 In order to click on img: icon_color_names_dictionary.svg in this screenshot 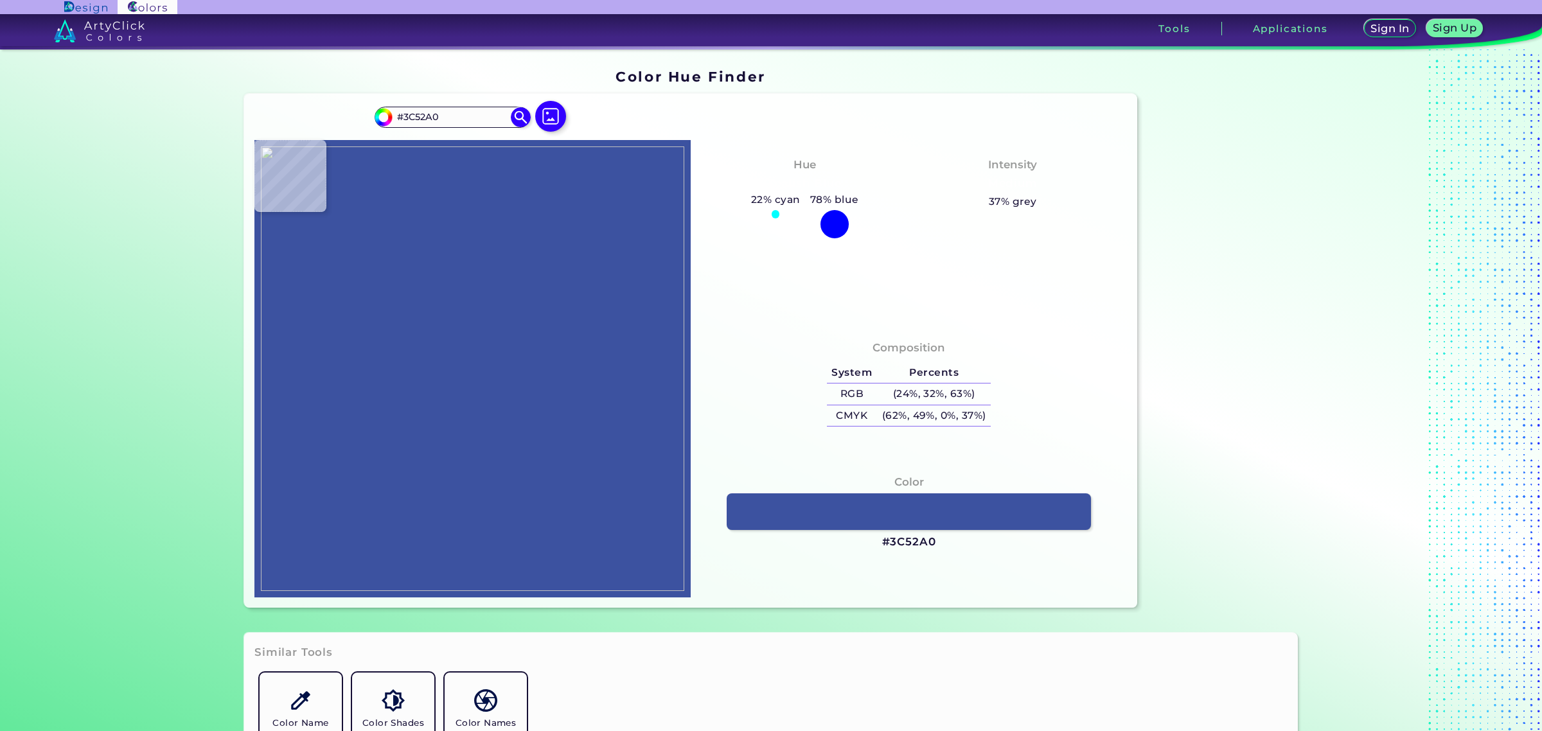, I will do `click(485, 701)`.